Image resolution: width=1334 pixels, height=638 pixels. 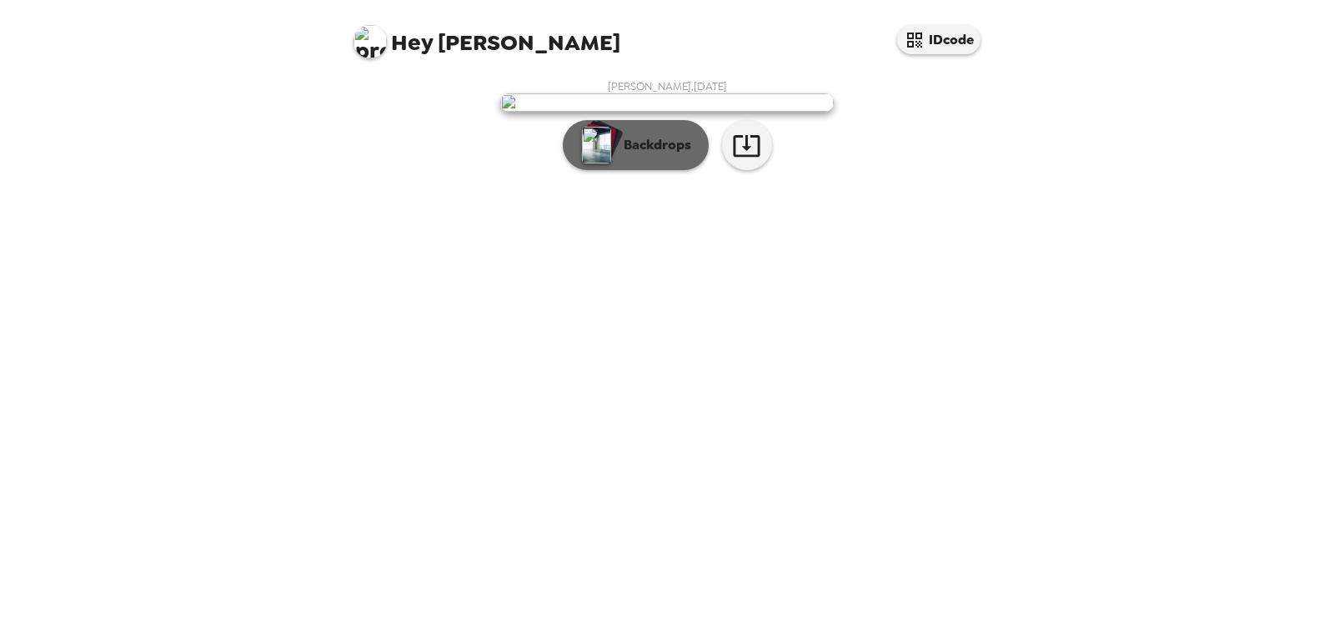 I want to click on span: Hey, so click(x=412, y=43).